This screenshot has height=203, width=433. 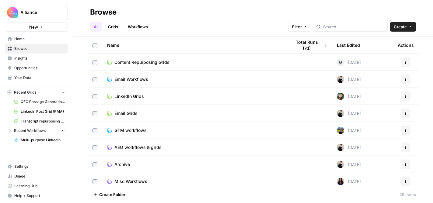 I want to click on span: Content Repurposing Grids, so click(x=142, y=62).